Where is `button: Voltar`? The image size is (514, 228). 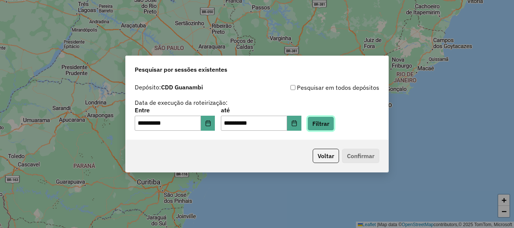 button: Voltar is located at coordinates (326, 156).